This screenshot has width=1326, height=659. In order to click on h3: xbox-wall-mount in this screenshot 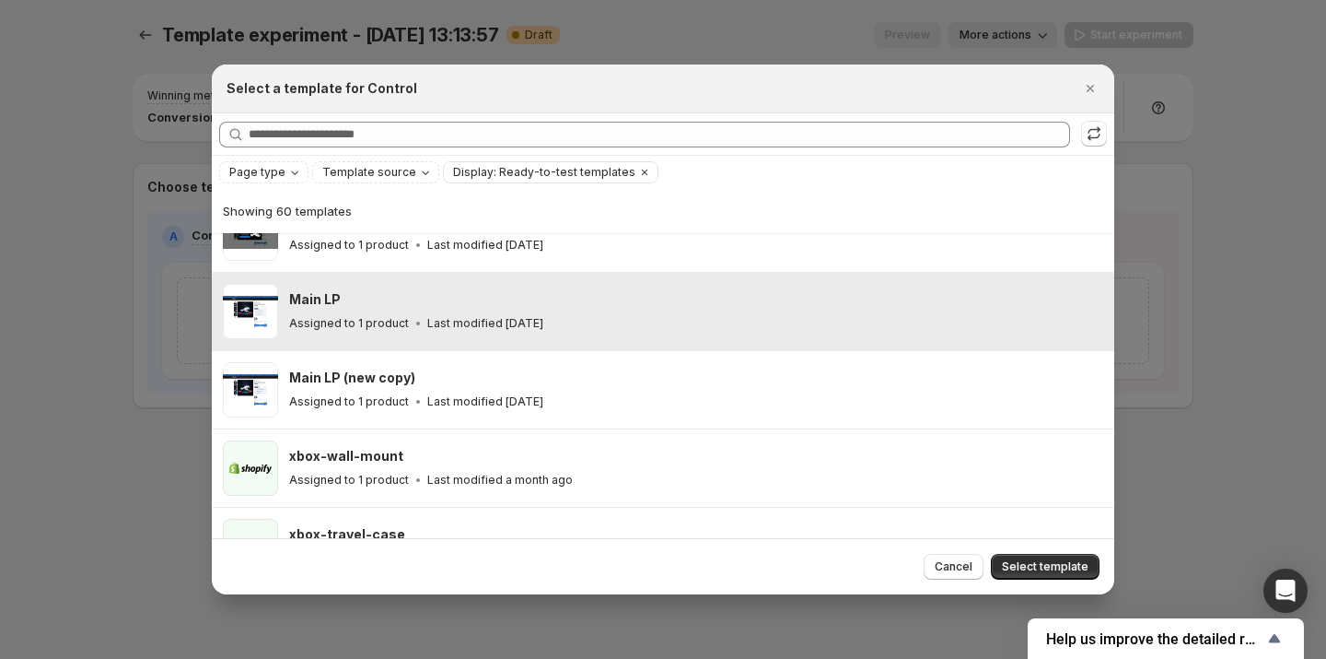, I will do `click(346, 456)`.